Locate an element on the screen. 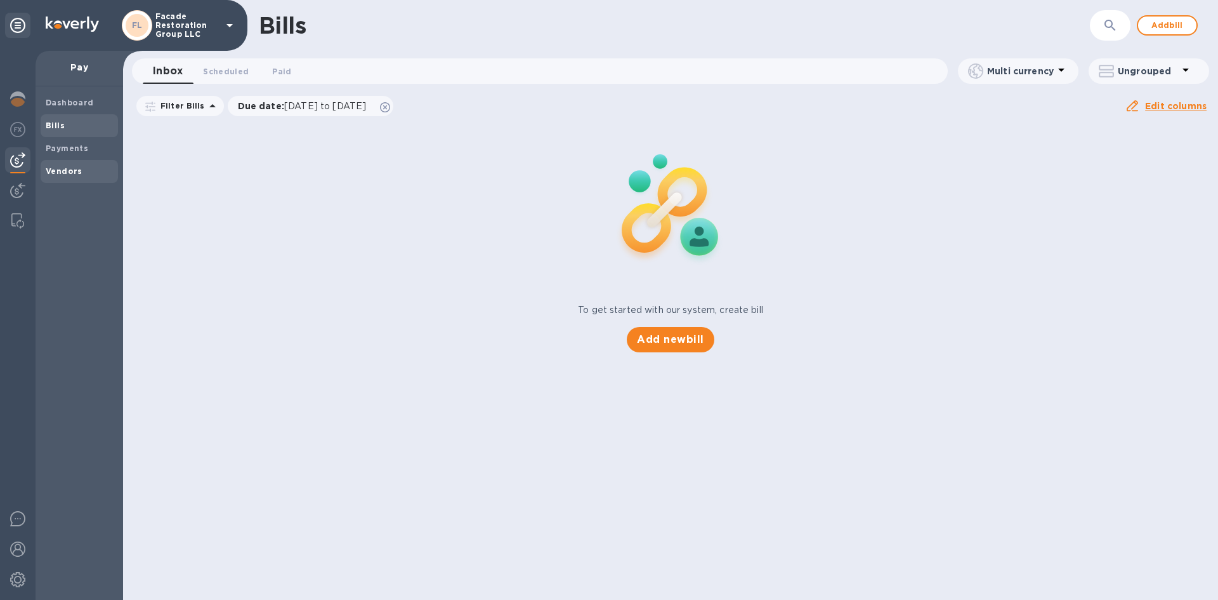 The height and width of the screenshot is (600, 1218). b: Vendors is located at coordinates (64, 171).